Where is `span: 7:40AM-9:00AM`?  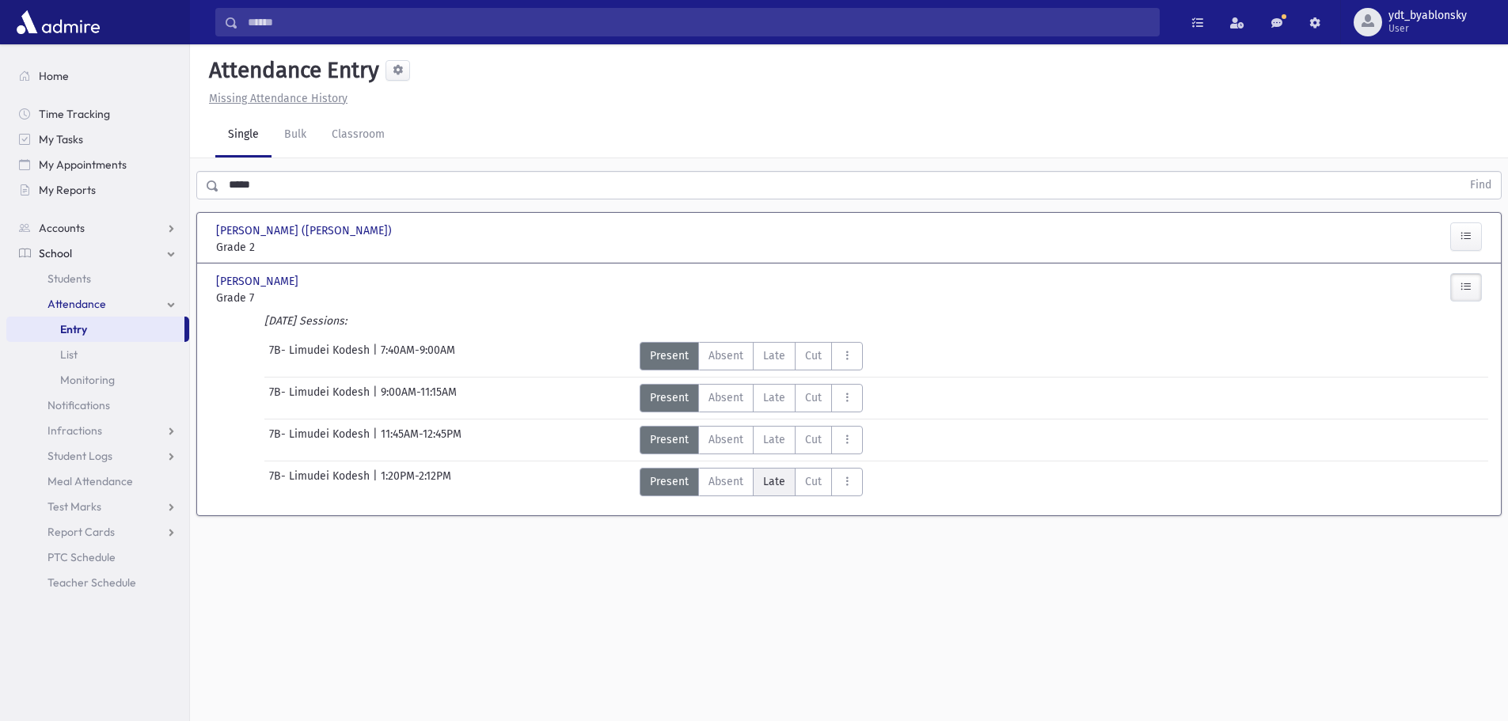
span: 7:40AM-9:00AM is located at coordinates (418, 356).